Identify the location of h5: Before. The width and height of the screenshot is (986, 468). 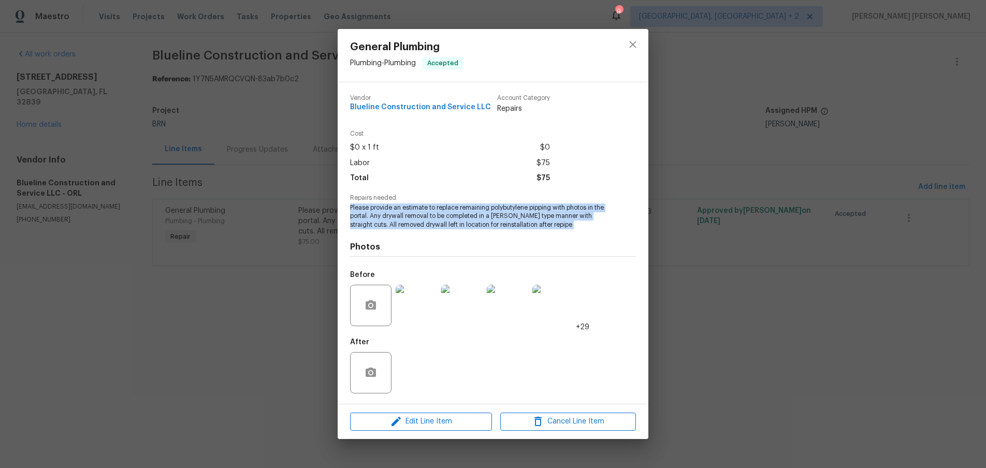
(362, 275).